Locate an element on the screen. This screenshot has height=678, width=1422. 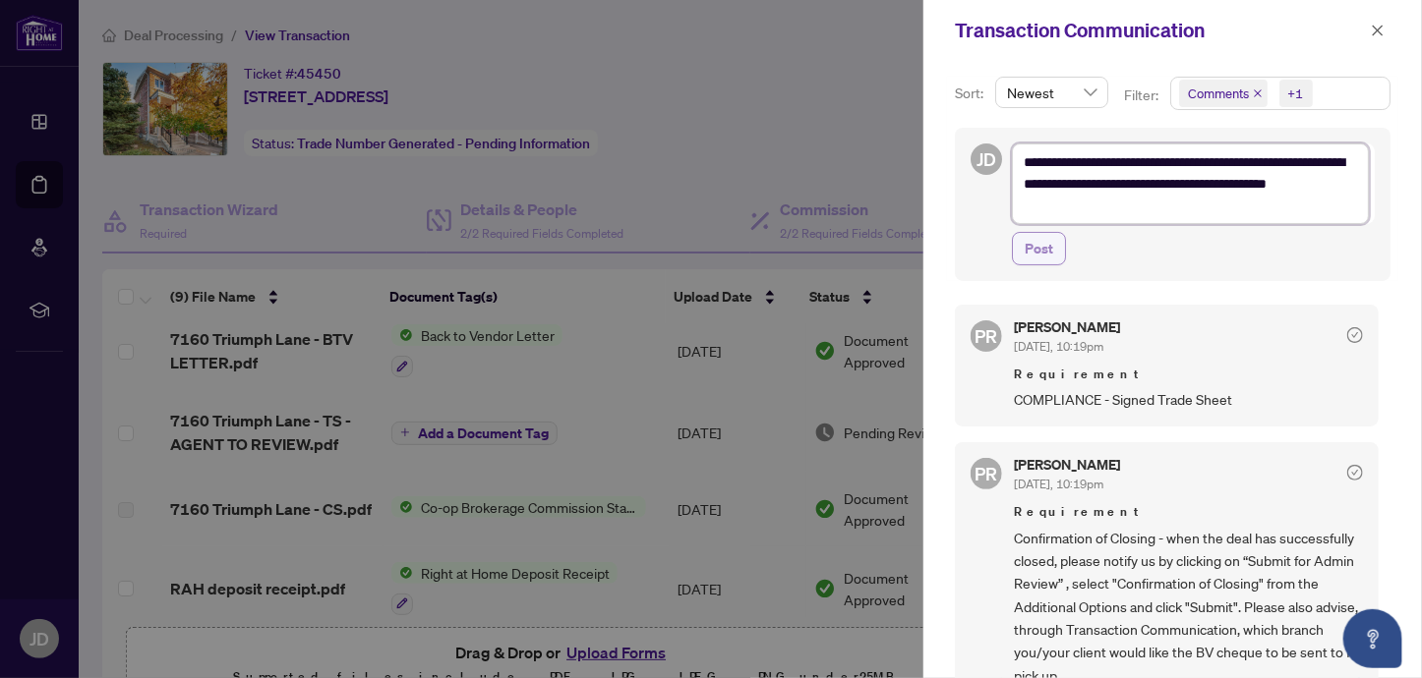
span: Post is located at coordinates (1038, 249).